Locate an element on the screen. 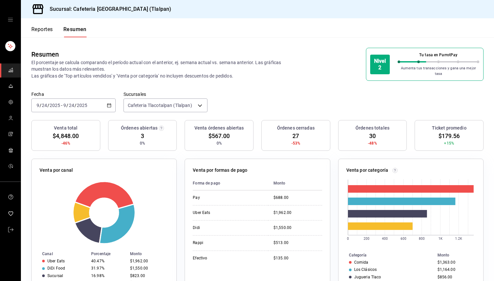  div: Didi is located at coordinates (226, 228).